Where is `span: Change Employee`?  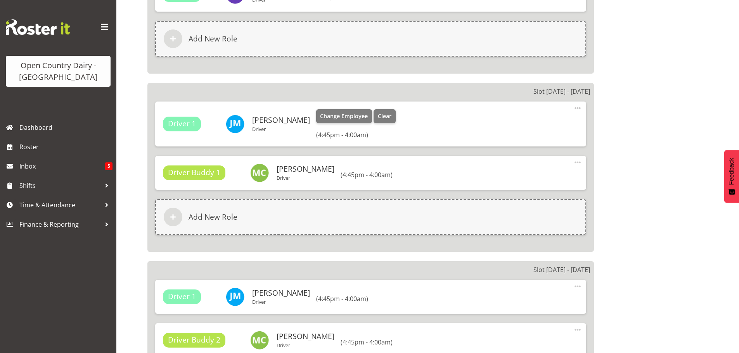
span: Change Employee is located at coordinates (344, 116).